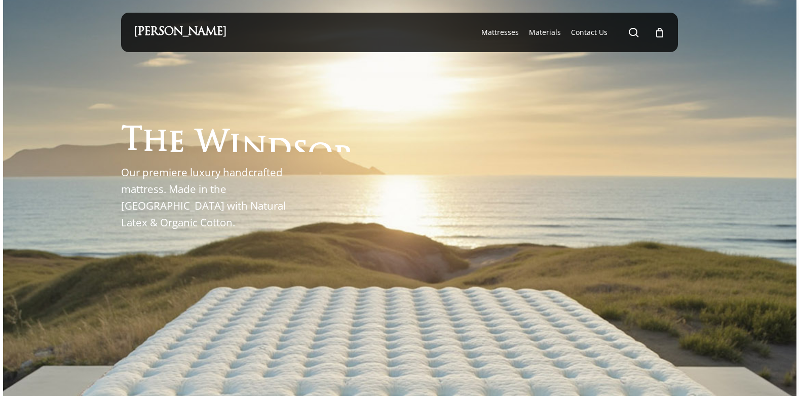 This screenshot has width=799, height=396. Describe the element at coordinates (300, 153) in the screenshot. I see `span: s` at that location.